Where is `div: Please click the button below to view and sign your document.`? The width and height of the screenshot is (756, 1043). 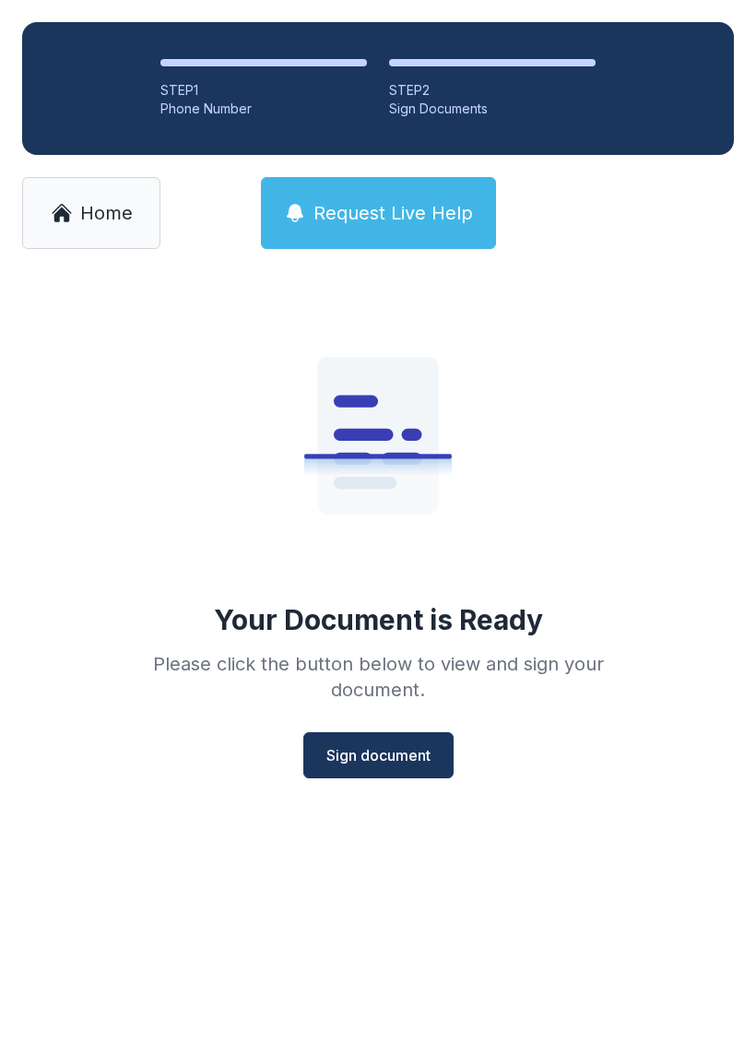
div: Please click the button below to view and sign your document. is located at coordinates (378, 677).